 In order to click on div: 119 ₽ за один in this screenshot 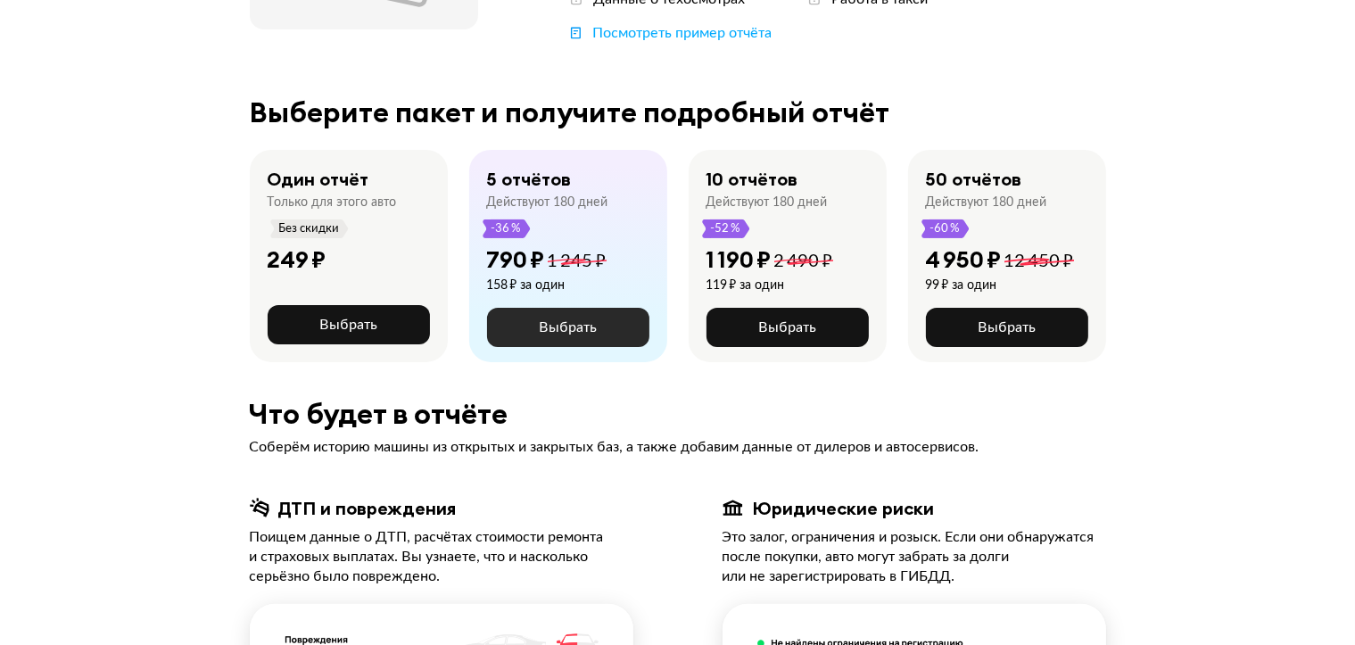, I will do `click(770, 286)`.